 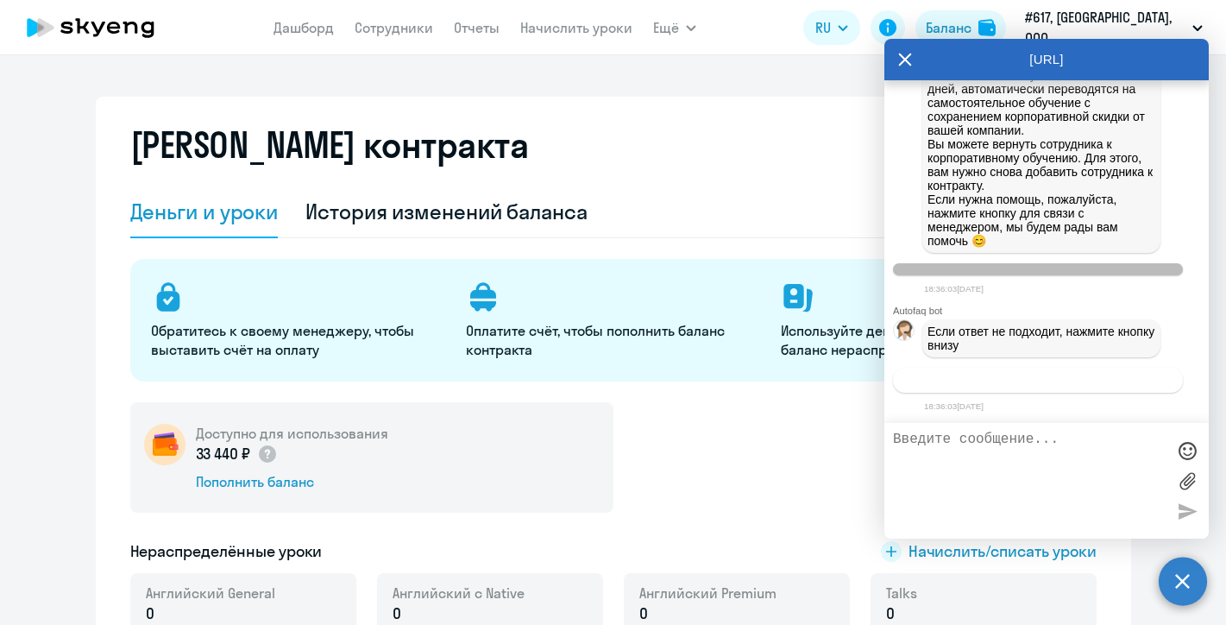 I want to click on span: Связаться с менеджером, so click(x=1037, y=380).